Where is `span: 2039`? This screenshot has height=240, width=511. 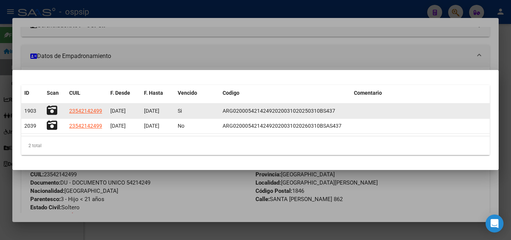 span: 2039 is located at coordinates (30, 126).